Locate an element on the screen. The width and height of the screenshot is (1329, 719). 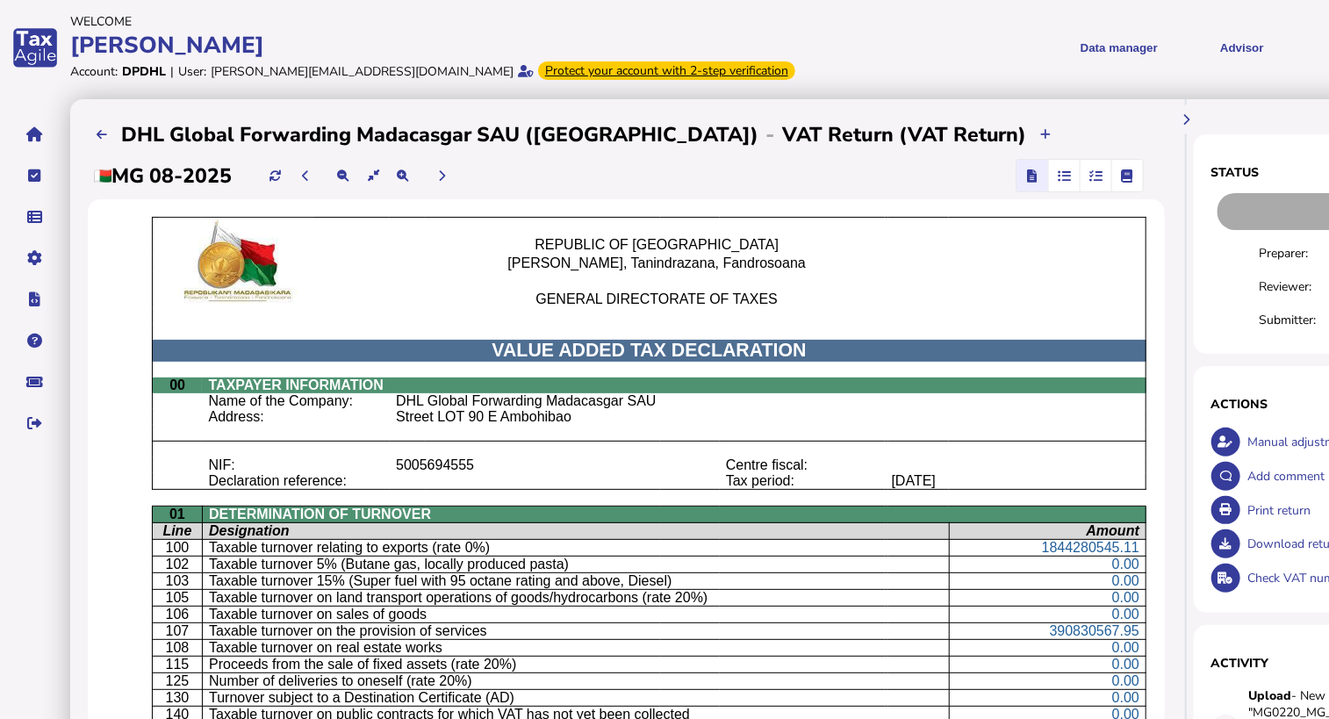
button: Tasks is located at coordinates (35, 176).